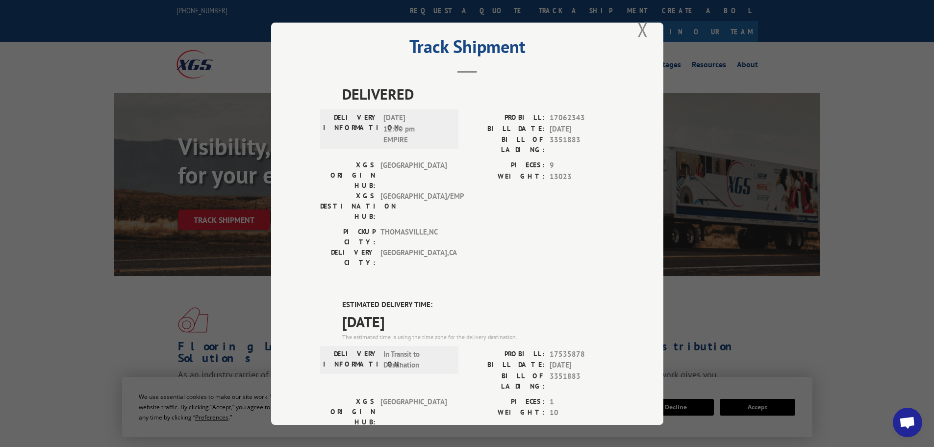 Image resolution: width=934 pixels, height=447 pixels. Describe the element at coordinates (478, 94) in the screenshot. I see `span: DELIVERED` at that location.